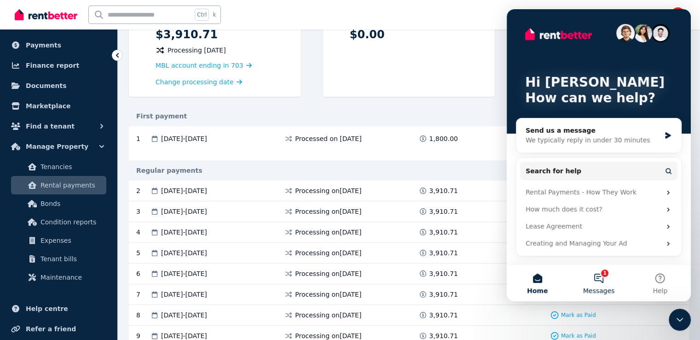 The height and width of the screenshot is (340, 700). What do you see at coordinates (46, 161) in the screenshot?
I see `span: Search for help` at bounding box center [46, 161].